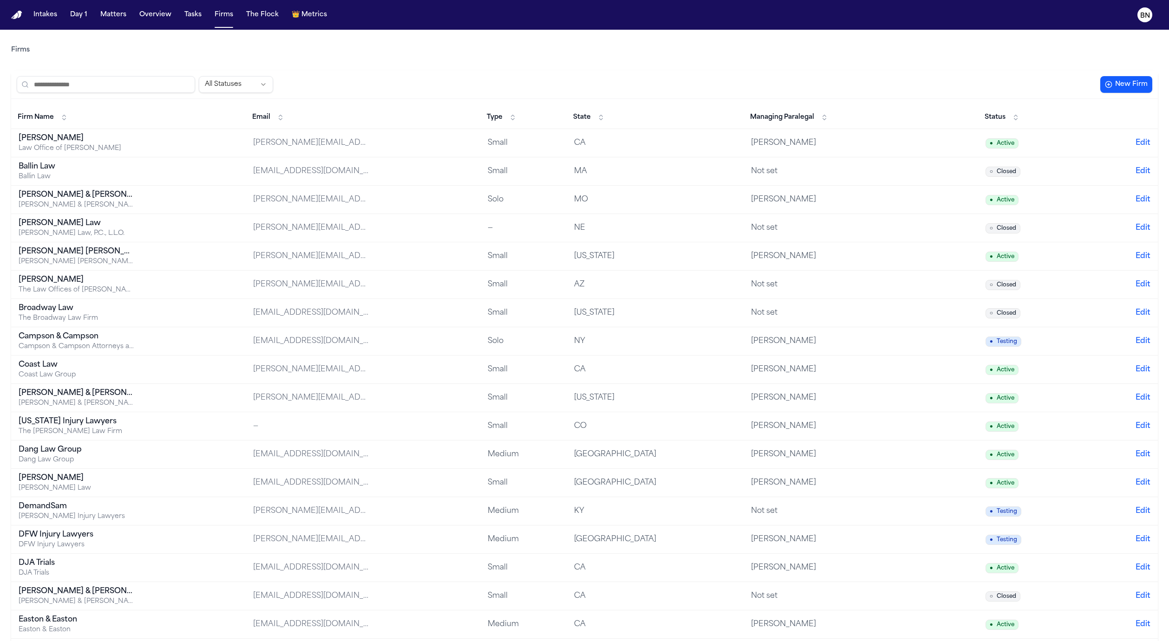  I want to click on div: Campson & Campson Attorneys at Law, so click(77, 347).